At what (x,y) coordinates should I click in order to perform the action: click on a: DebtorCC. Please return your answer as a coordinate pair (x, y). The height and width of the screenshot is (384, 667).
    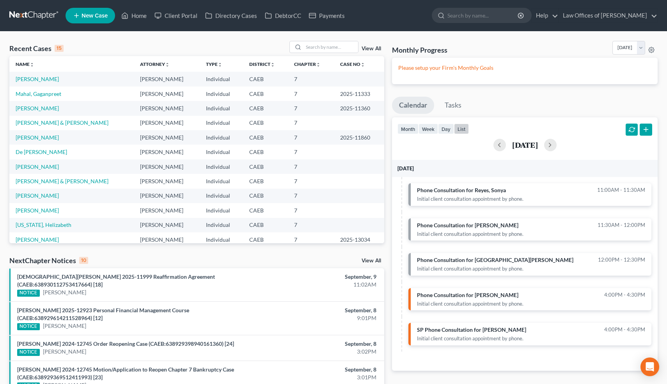
    Looking at the image, I should click on (283, 16).